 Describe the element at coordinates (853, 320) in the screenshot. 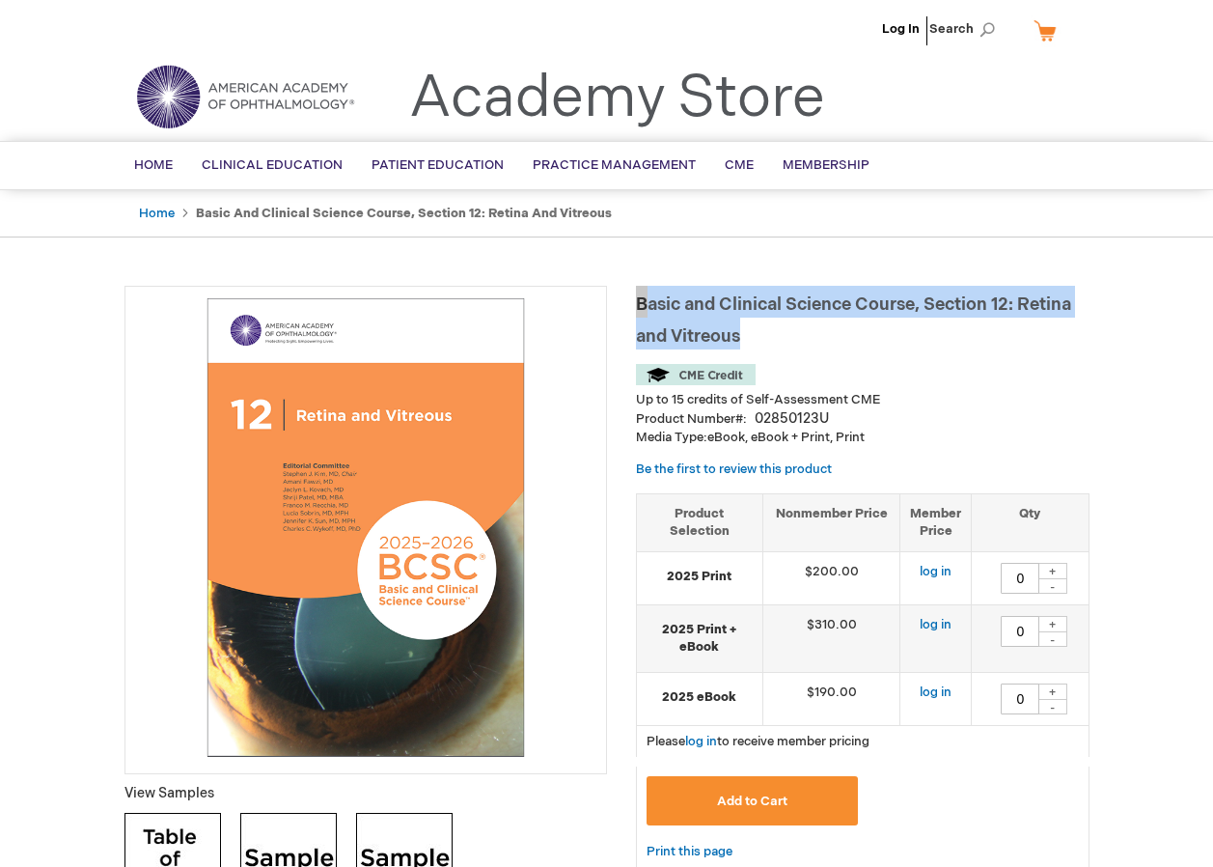

I see `span: Basic and Clinical Science Course, Section 12: Retina and Vitreous` at that location.